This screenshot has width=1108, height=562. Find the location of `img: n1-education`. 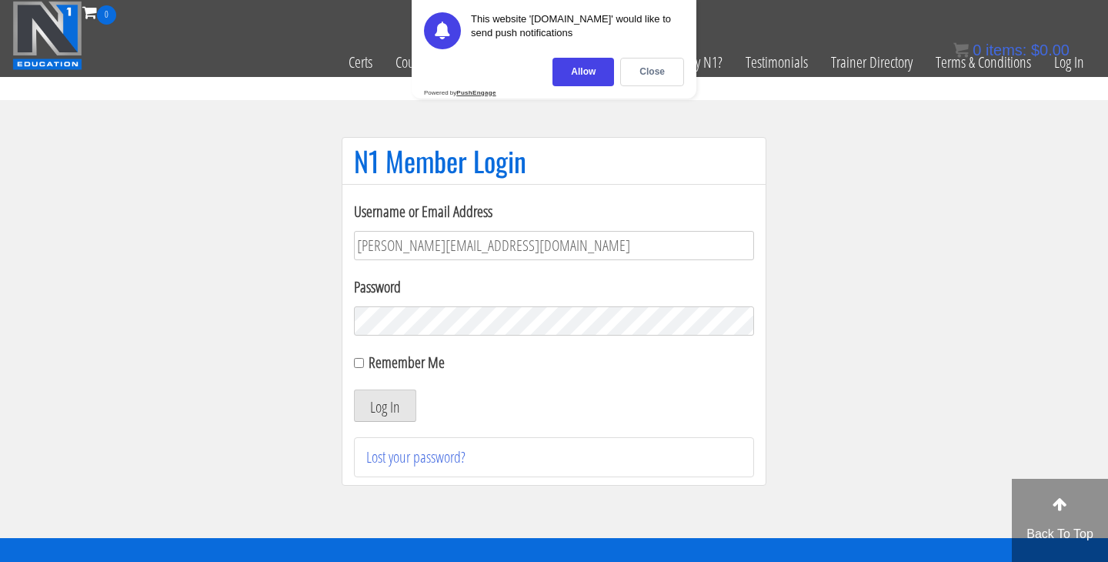

img: n1-education is located at coordinates (47, 35).